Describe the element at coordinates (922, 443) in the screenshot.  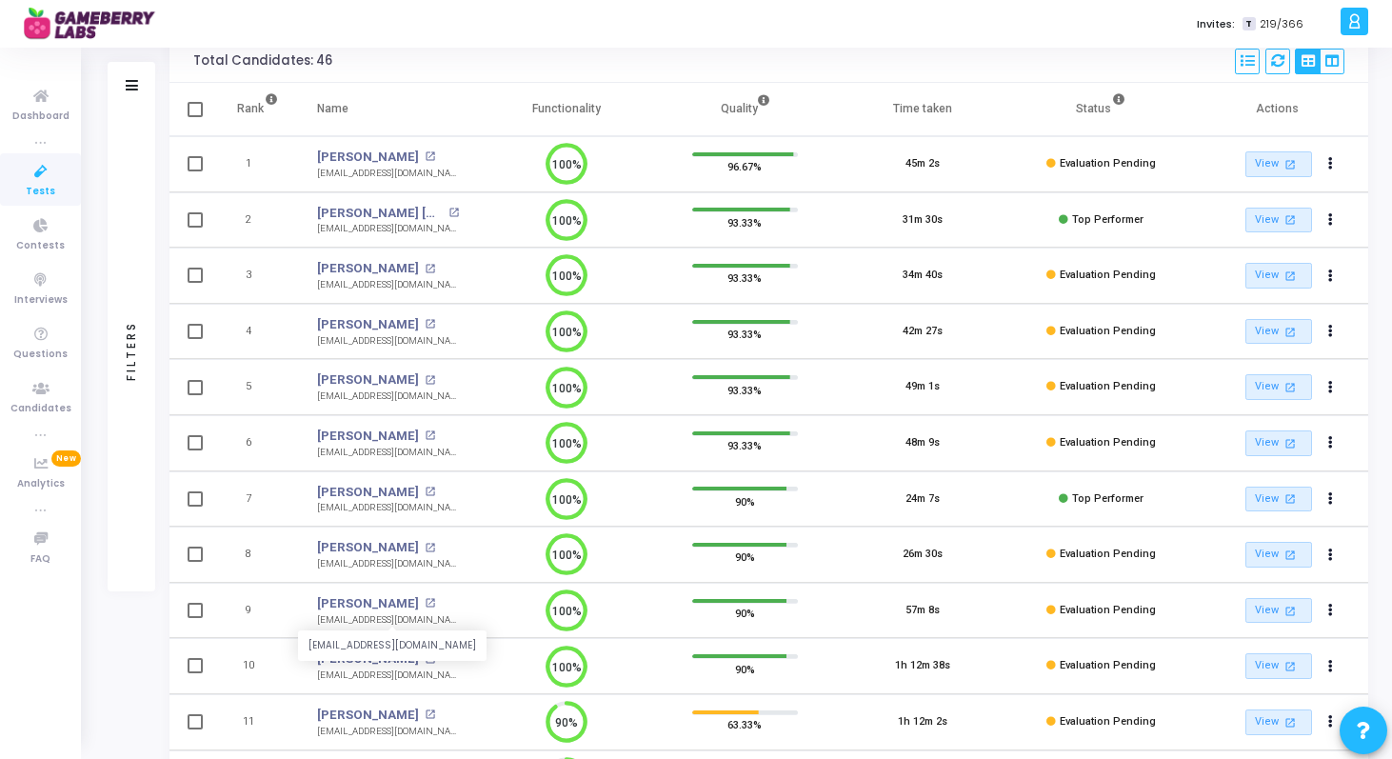
I see `div: 48m 9s` at that location.